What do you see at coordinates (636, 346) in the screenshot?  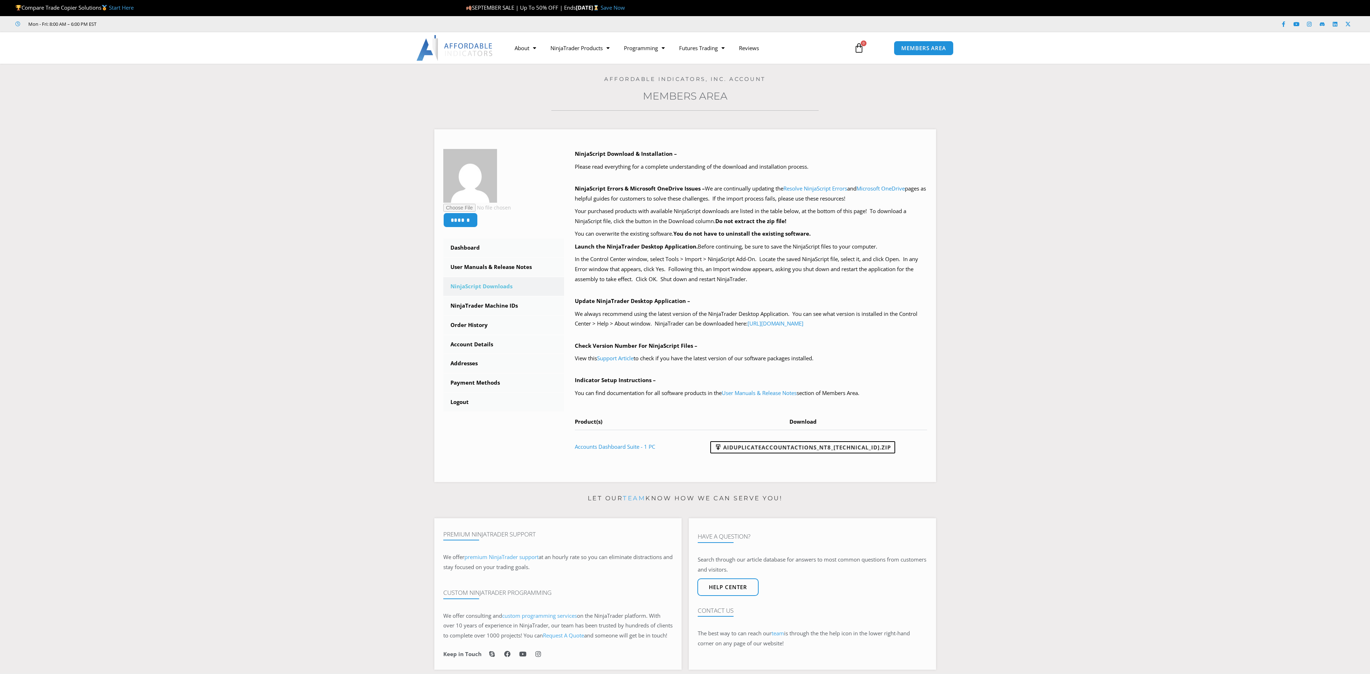 I see `b: Check Version Number For NinjaScript Files –` at bounding box center [636, 346].